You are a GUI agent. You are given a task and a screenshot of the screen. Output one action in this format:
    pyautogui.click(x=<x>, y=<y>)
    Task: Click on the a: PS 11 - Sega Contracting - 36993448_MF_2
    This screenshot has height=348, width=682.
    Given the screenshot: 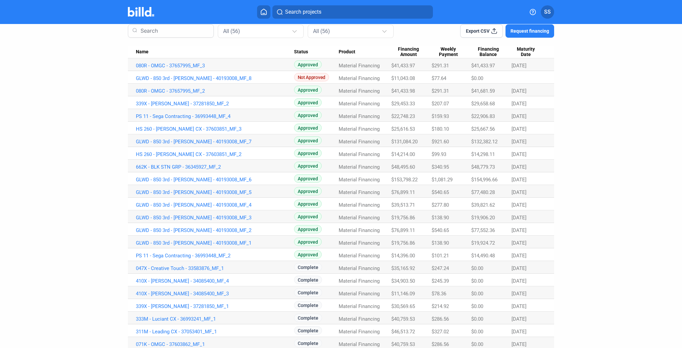 What is the action you would take?
    pyautogui.click(x=215, y=255)
    